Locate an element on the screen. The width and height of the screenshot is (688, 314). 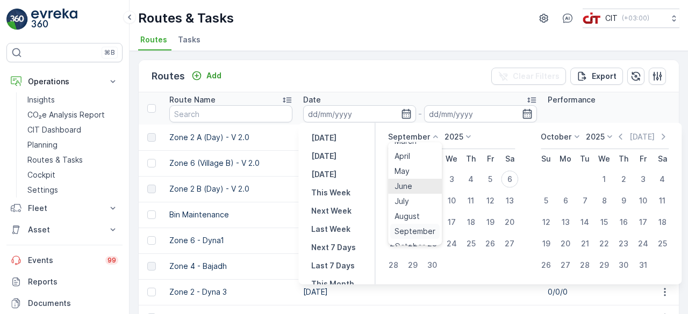
p: Routes & Tasks is located at coordinates (186, 18).